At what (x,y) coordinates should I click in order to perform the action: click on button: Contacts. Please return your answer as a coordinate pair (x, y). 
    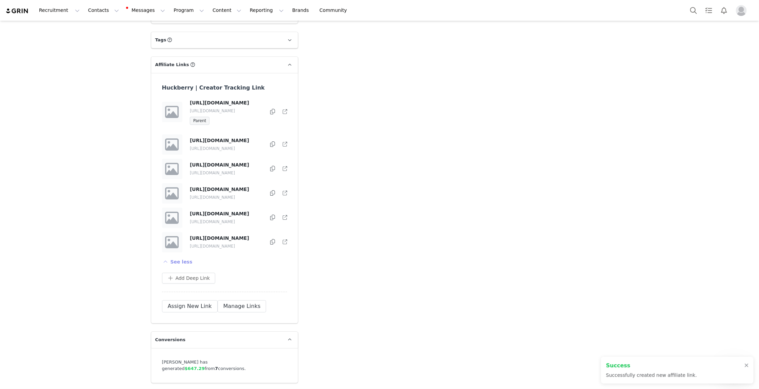
    Looking at the image, I should click on (103, 10).